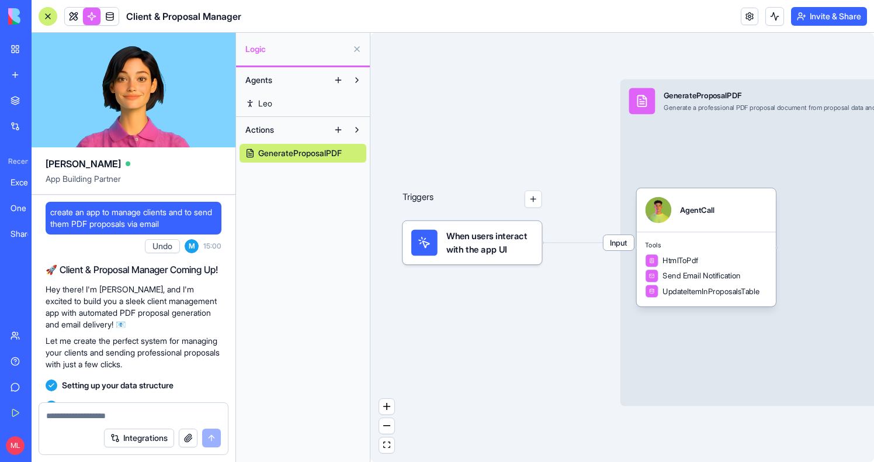 The height and width of the screenshot is (462, 874). Describe the element at coordinates (680, 260) in the screenshot. I see `span: HtmlToPdf` at that location.